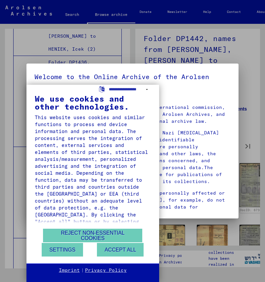 This screenshot has height=282, width=265. What do you see at coordinates (106, 271) in the screenshot?
I see `a: Privacy Policy` at bounding box center [106, 271].